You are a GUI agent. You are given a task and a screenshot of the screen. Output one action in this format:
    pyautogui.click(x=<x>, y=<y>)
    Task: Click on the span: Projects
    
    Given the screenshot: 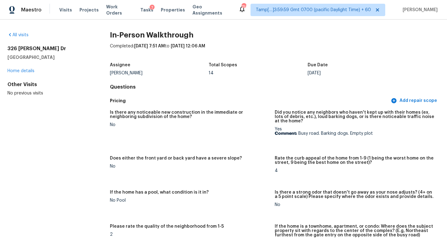 What is the action you would take?
    pyautogui.click(x=89, y=10)
    